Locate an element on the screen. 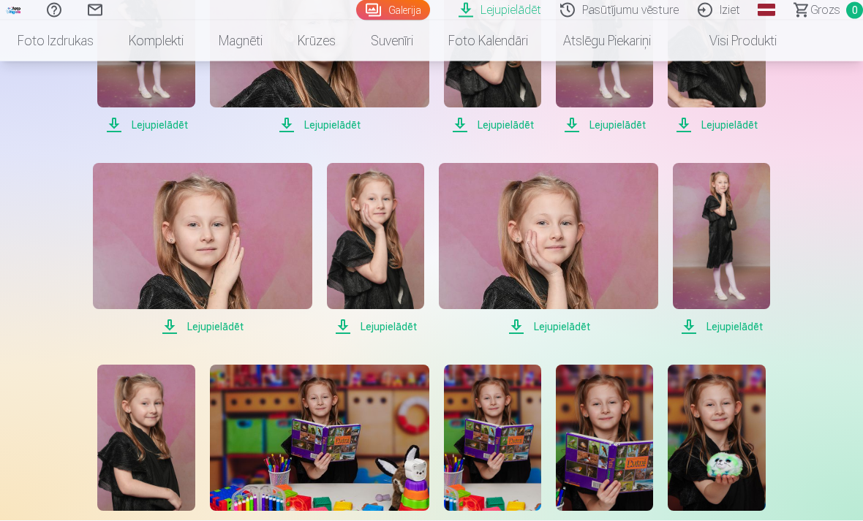  a: Magnēti is located at coordinates (241, 41).